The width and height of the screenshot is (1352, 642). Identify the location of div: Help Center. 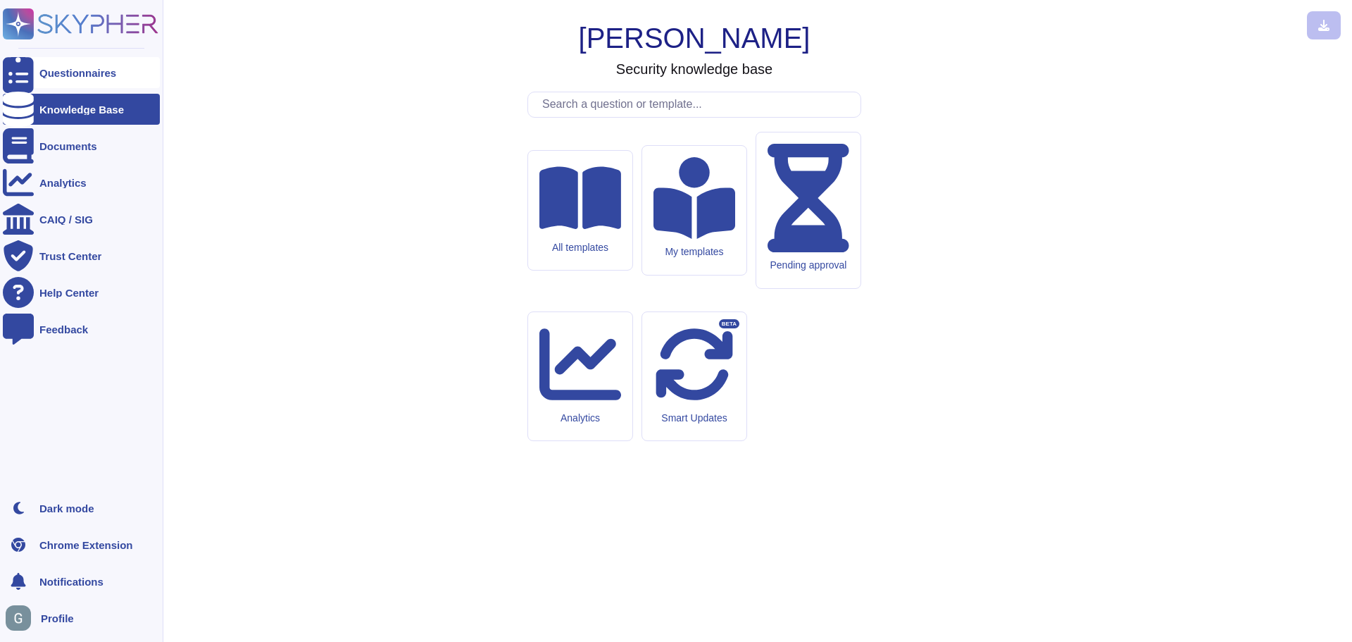
(69, 292).